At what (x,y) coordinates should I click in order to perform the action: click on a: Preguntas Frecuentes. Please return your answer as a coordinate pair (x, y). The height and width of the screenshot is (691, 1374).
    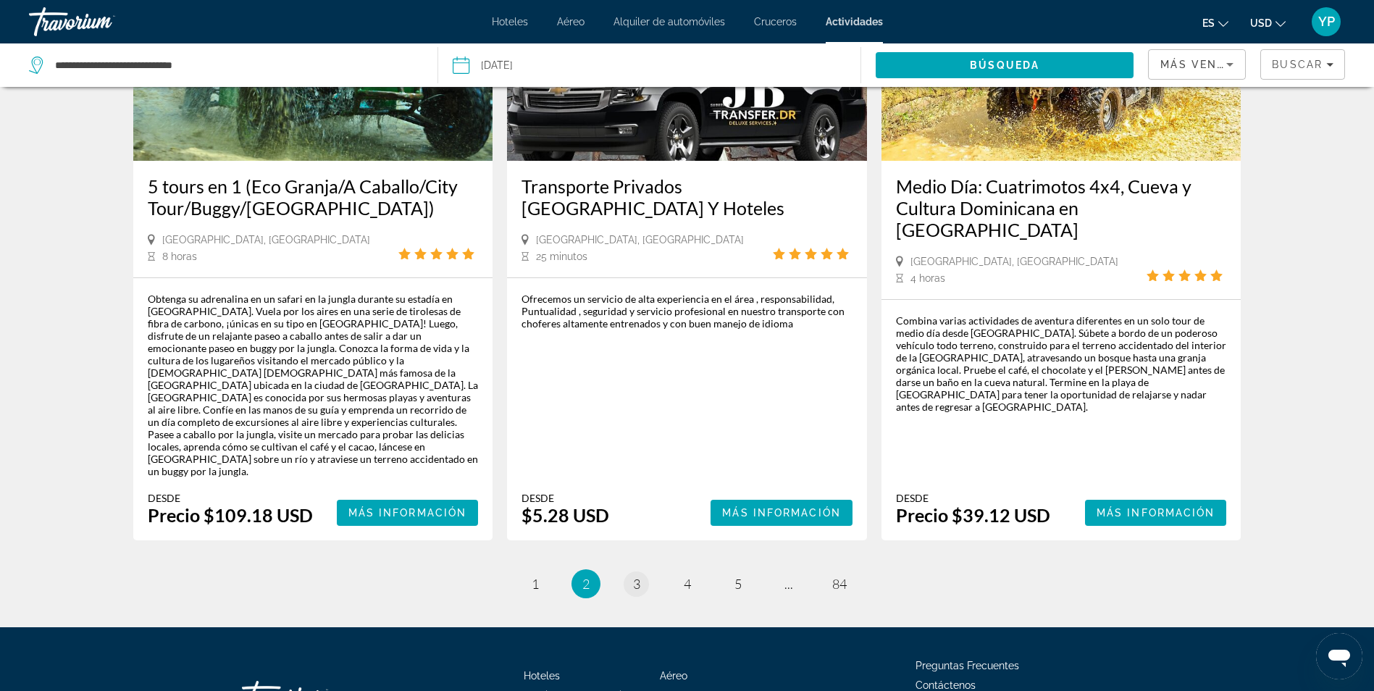
    Looking at the image, I should click on (967, 665).